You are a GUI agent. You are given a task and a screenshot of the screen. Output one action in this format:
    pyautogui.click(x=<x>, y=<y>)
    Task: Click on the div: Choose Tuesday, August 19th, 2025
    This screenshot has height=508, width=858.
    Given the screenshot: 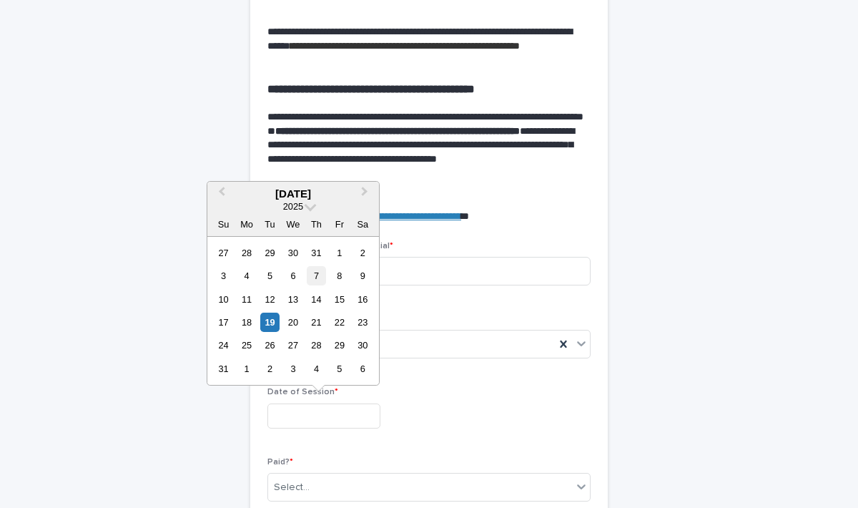 What is the action you would take?
    pyautogui.click(x=270, y=322)
    